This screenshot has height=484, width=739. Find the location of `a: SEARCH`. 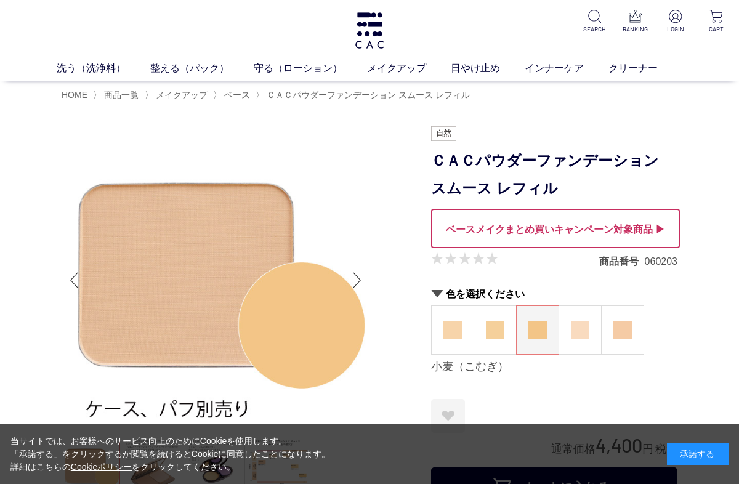

a: SEARCH is located at coordinates (594, 22).